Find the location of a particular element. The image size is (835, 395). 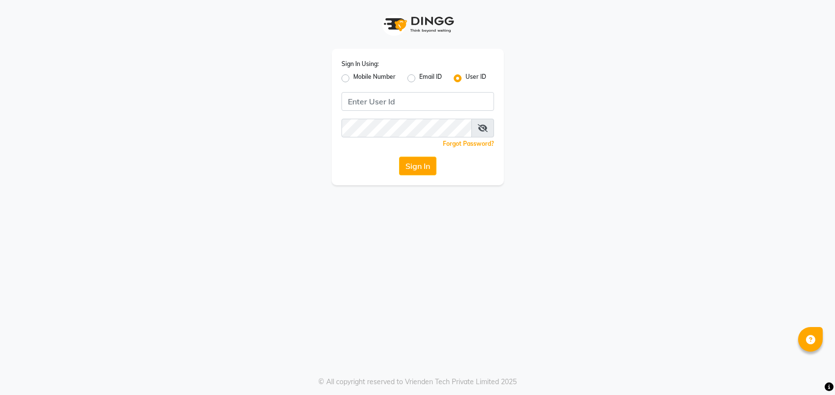

img: logo1.svg is located at coordinates (418, 24).